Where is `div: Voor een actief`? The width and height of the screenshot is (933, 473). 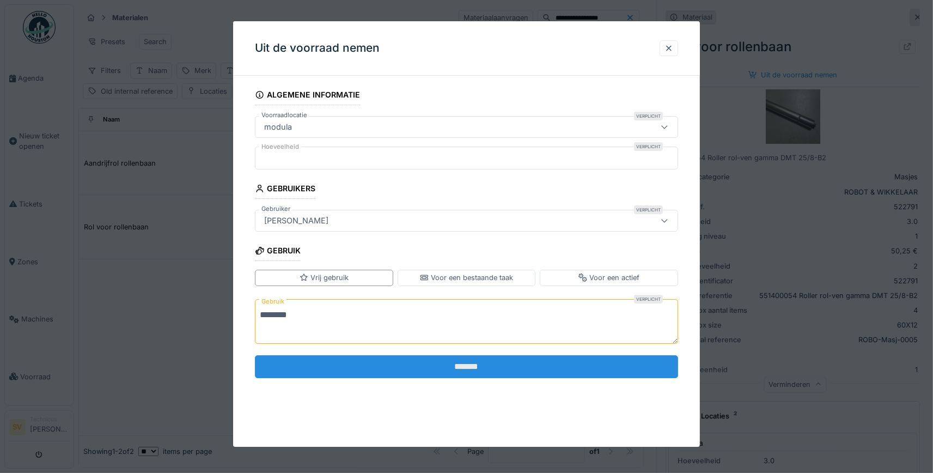 div: Voor een actief is located at coordinates (609, 277).